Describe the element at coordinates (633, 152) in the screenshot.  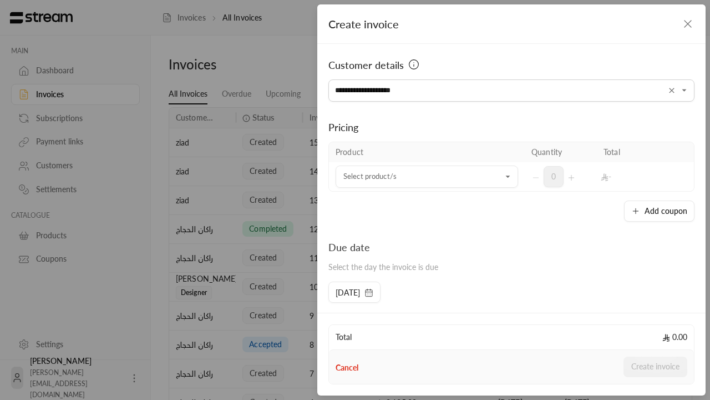
I see `th: Total` at that location.